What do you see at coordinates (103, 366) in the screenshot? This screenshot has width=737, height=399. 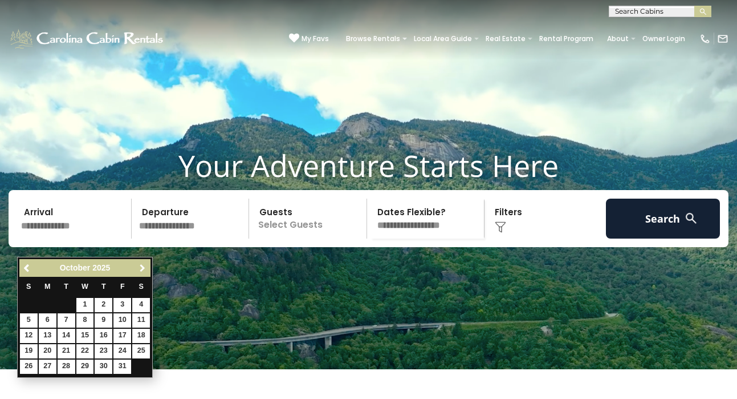 I see `a: 30` at bounding box center [103, 366].